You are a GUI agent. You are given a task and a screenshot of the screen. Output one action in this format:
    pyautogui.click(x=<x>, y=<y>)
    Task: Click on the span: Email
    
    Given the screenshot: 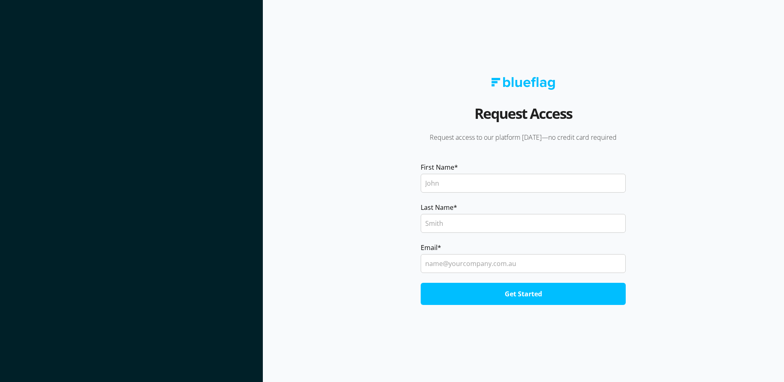 What is the action you would take?
    pyautogui.click(x=429, y=248)
    